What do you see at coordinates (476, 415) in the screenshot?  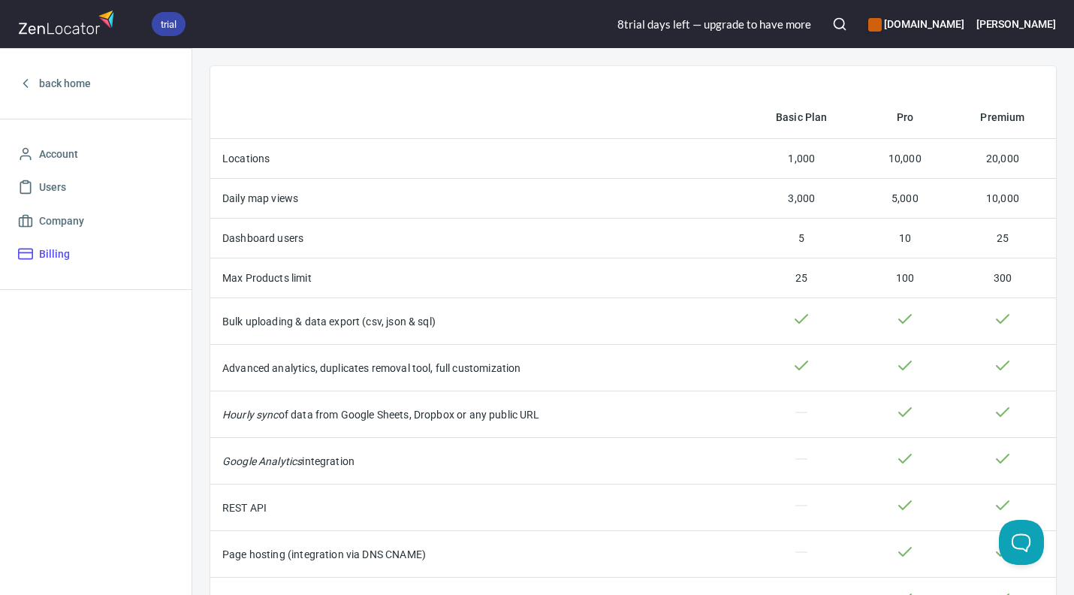 I see `th: of data from Google Sheets, Dropbox or any public URL` at bounding box center [476, 415].